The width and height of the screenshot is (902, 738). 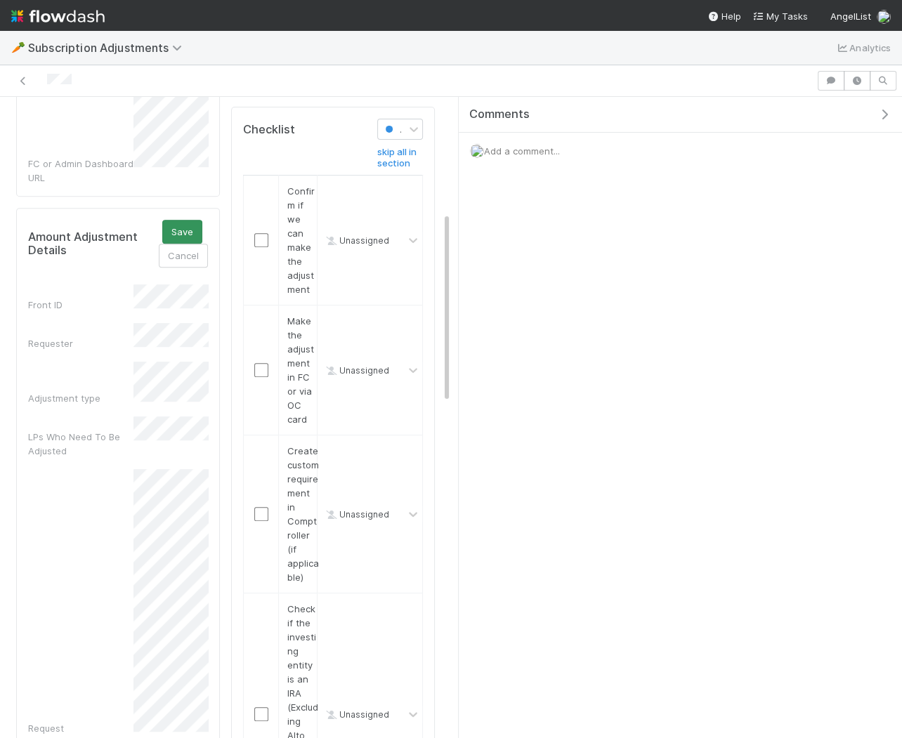 What do you see at coordinates (400, 160) in the screenshot?
I see `a: skip all in section` at bounding box center [400, 160].